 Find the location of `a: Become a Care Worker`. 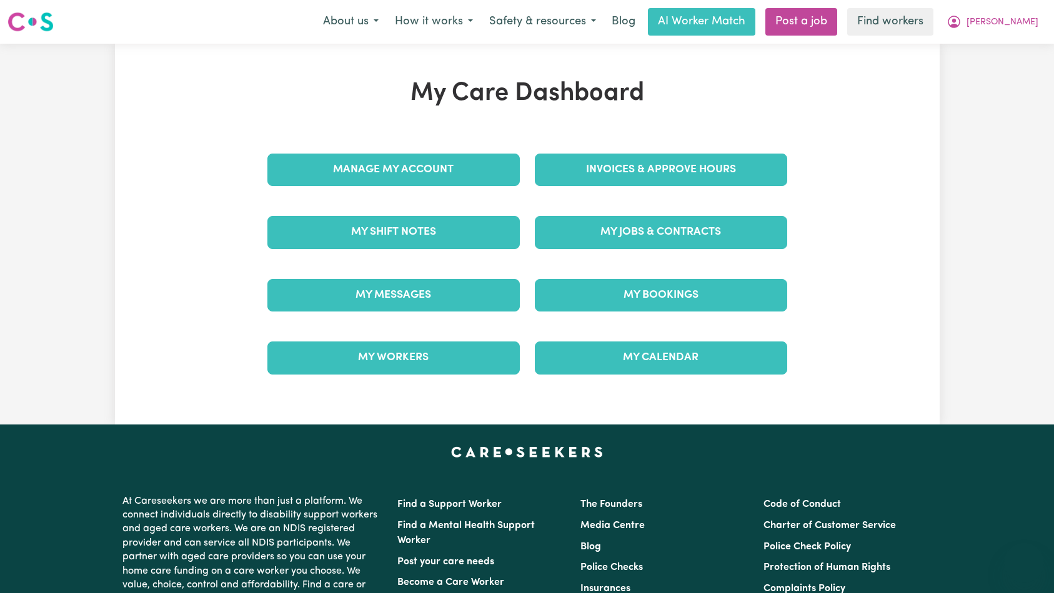

a: Become a Care Worker is located at coordinates (450, 583).